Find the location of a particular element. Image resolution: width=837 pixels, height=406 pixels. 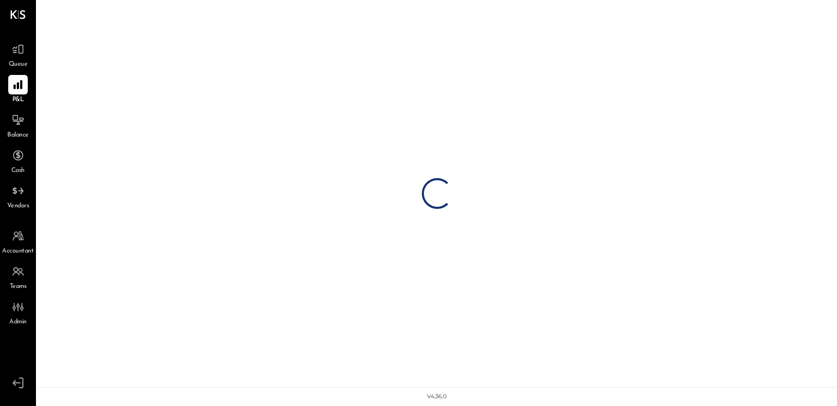

span: Teams is located at coordinates (18, 287).